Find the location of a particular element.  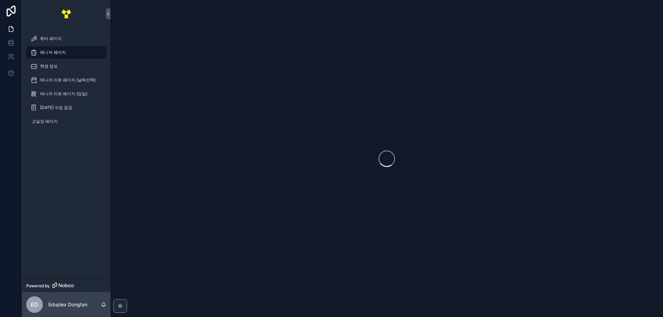

a: 교실장 페이지 is located at coordinates (66, 121).